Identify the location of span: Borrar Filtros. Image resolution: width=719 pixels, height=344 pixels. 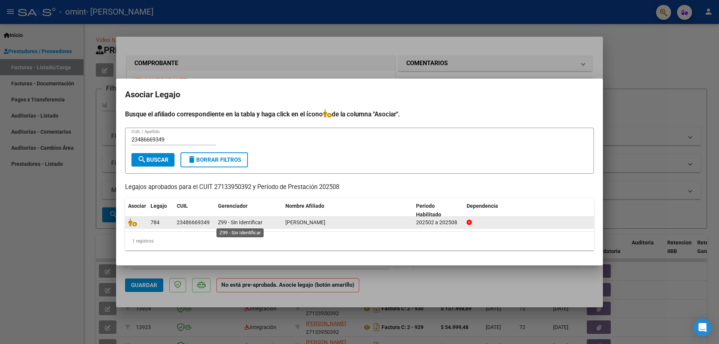
(214, 160).